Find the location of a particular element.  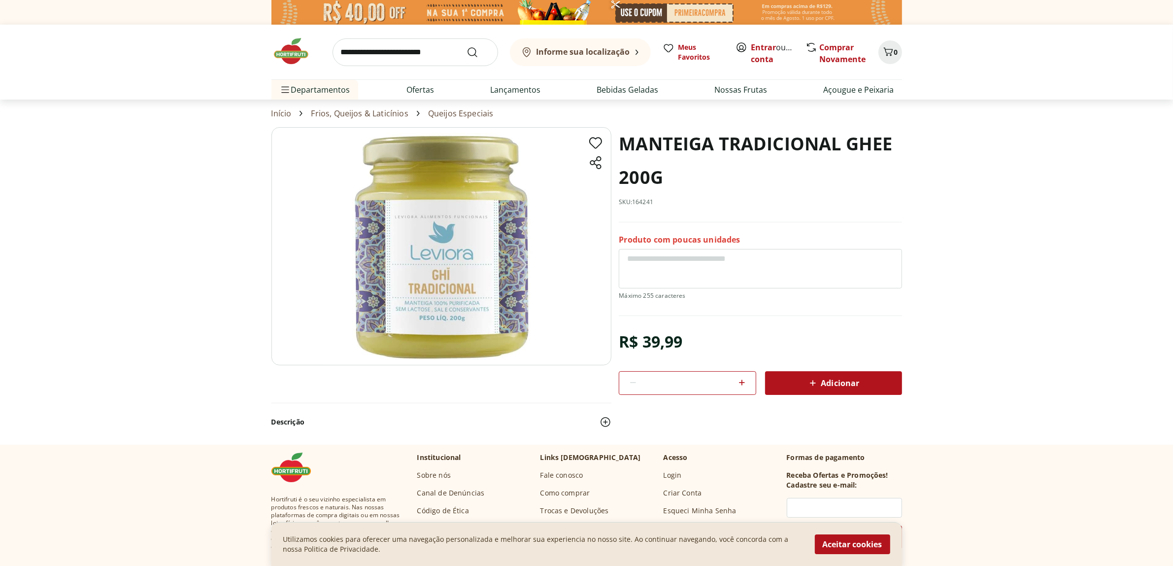

a: Canal de Denúncias is located at coordinates (451, 493).